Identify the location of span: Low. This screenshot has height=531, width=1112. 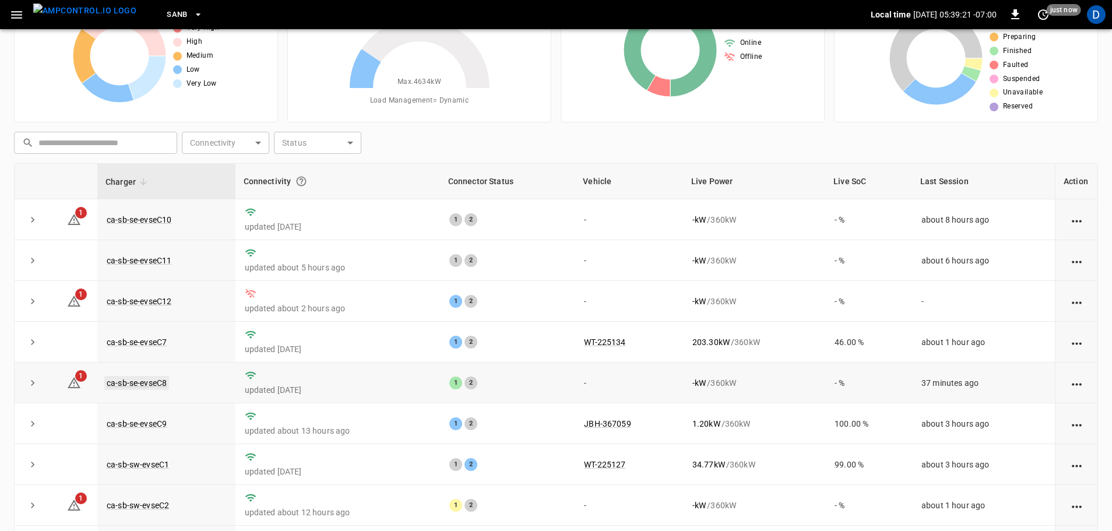
(193, 70).